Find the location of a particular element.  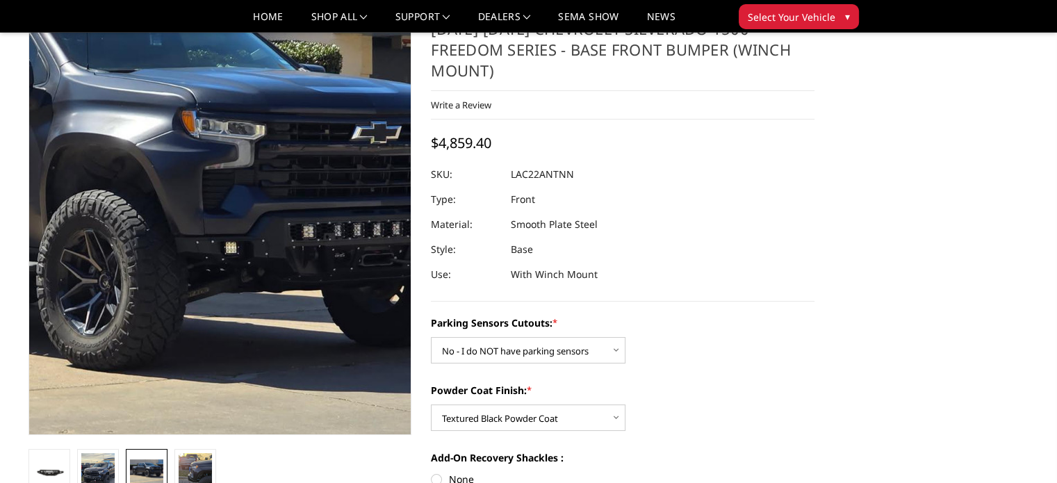

button: Select Your Vehicle is located at coordinates (798, 17).